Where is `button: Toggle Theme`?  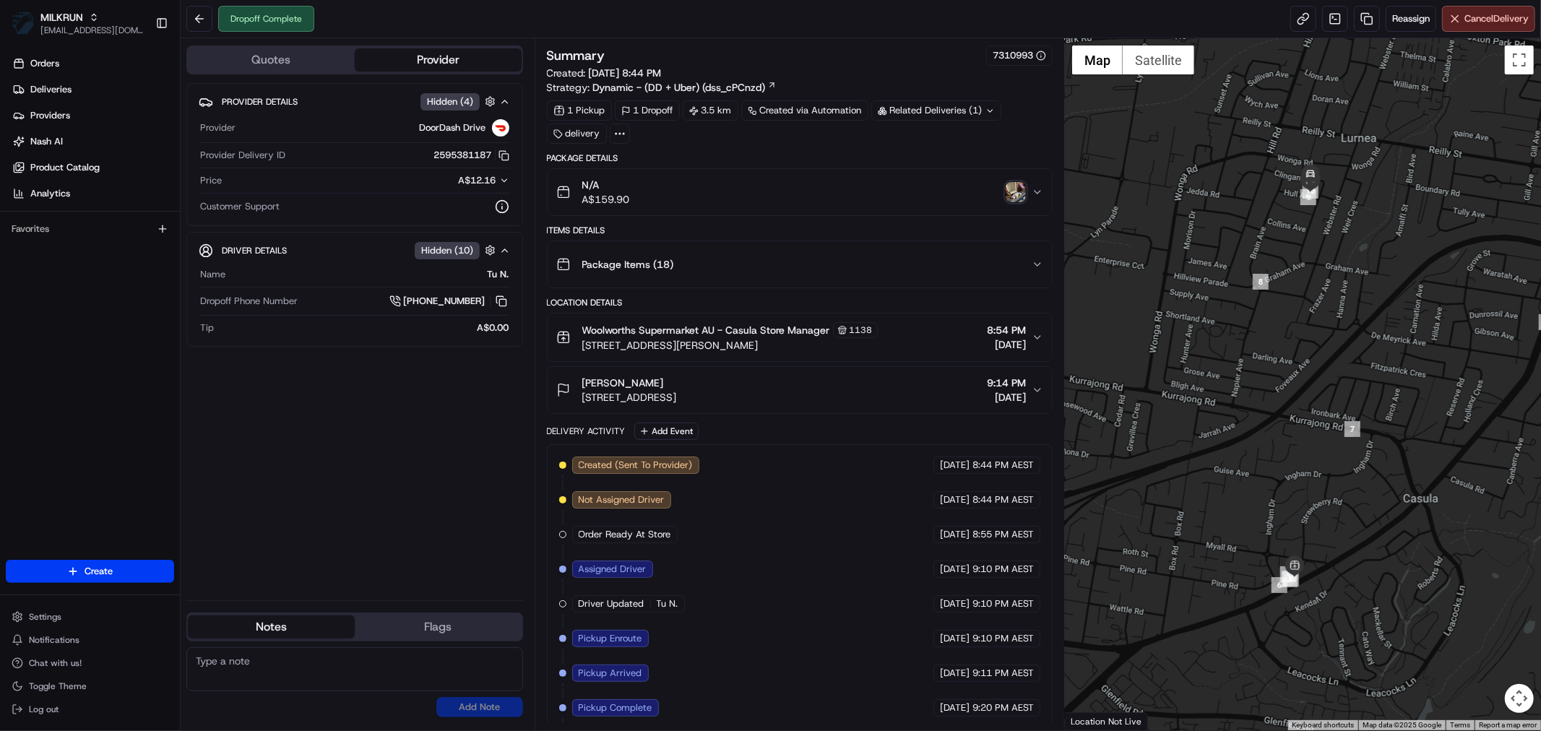
button: Toggle Theme is located at coordinates (90, 686).